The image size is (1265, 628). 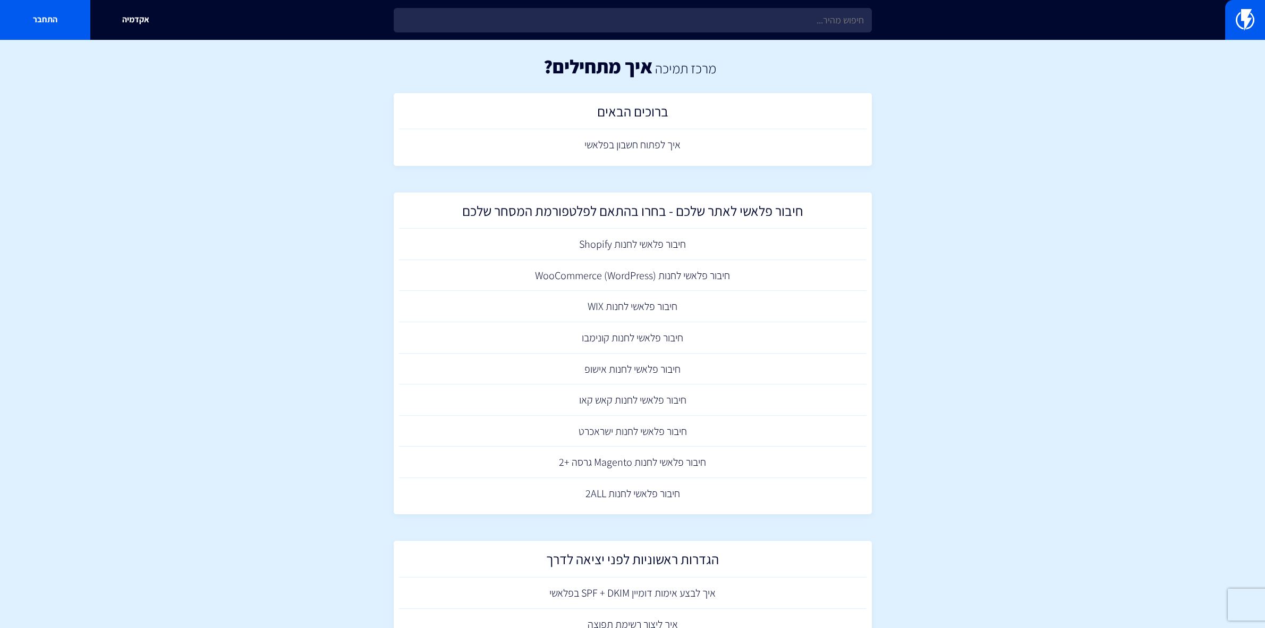 What do you see at coordinates (633, 400) in the screenshot?
I see `a: חיבור פלאשי לחנות קאש קאו` at bounding box center [633, 400].